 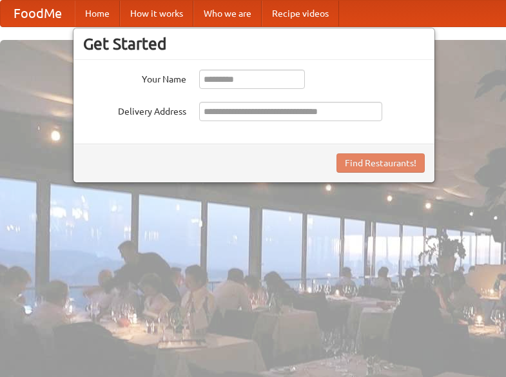 I want to click on label: Your Name, so click(x=135, y=77).